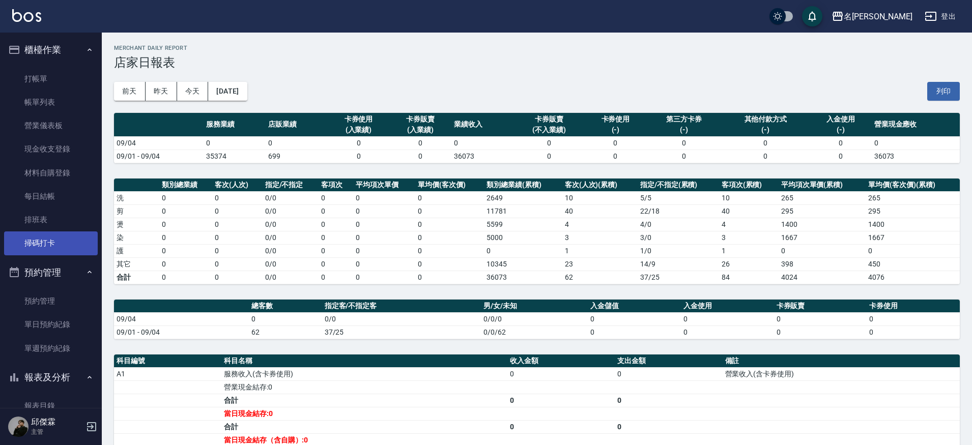 This screenshot has height=445, width=972. What do you see at coordinates (401, 306) in the screenshot?
I see `th: 指定客/不指定客` at bounding box center [401, 306].